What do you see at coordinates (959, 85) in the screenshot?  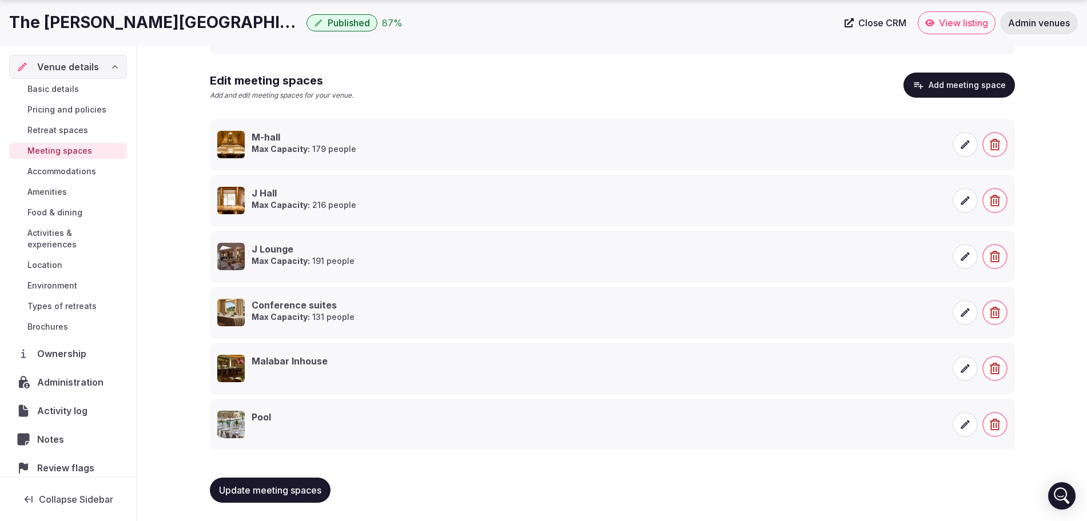 I see `button: Add meeting space` at bounding box center [959, 85].